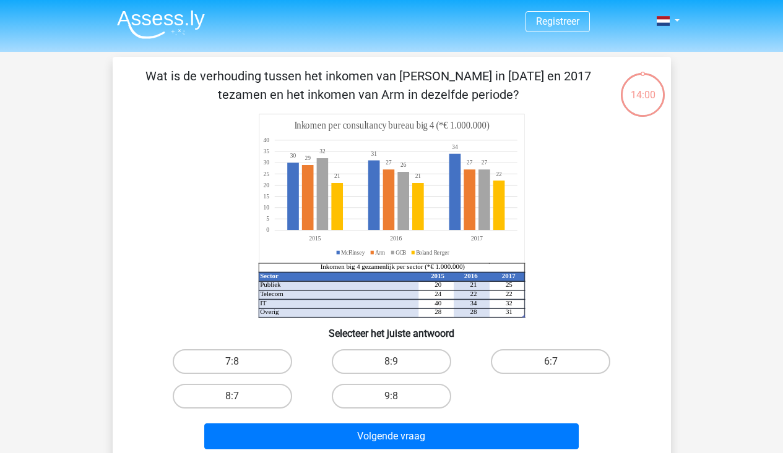 The image size is (783, 453). Describe the element at coordinates (550, 362) in the screenshot. I see `label: 6:7` at that location.